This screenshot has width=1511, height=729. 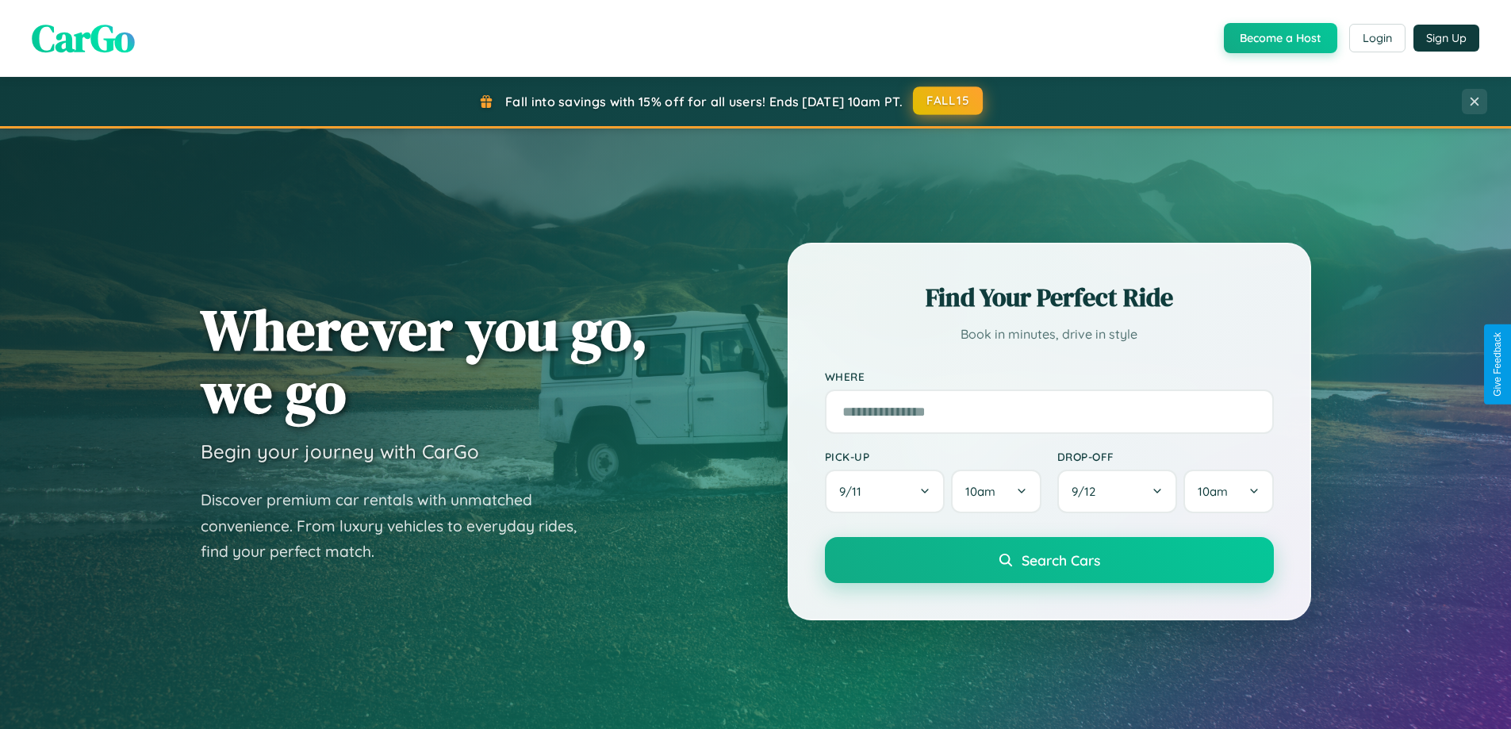 I want to click on span: CarGo, so click(x=83, y=38).